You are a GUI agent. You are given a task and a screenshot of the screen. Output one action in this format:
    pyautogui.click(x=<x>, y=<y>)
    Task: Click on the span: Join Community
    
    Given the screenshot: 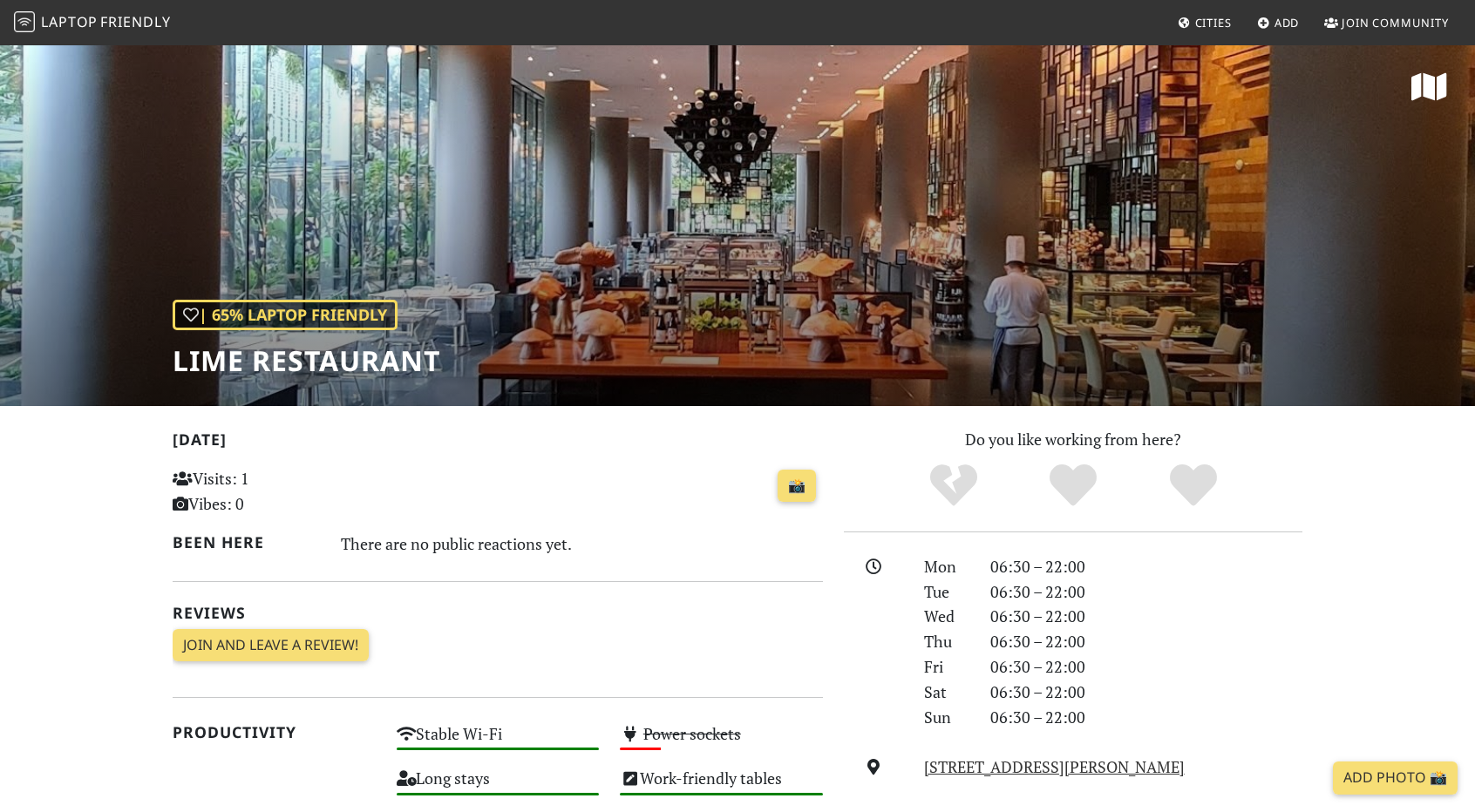 What is the action you would take?
    pyautogui.click(x=1395, y=23)
    